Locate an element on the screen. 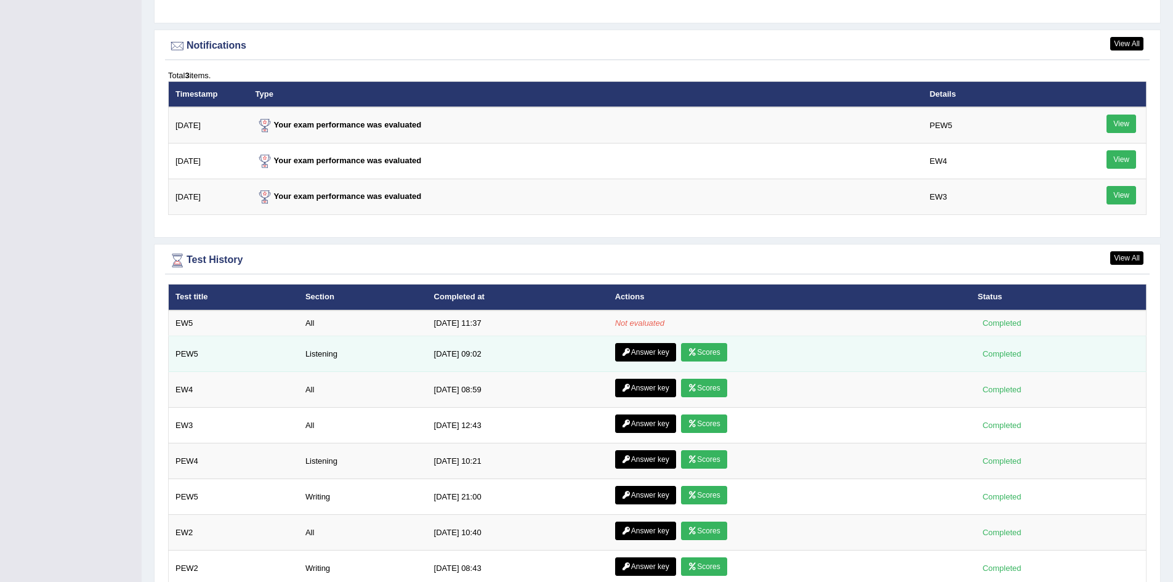  td: EW2 is located at coordinates (233, 532).